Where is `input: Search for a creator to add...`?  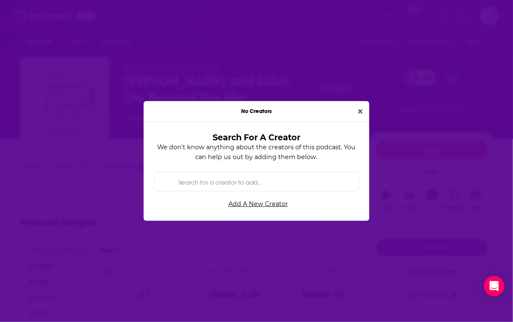 input: Search for a creator to add... is located at coordinates (264, 182).